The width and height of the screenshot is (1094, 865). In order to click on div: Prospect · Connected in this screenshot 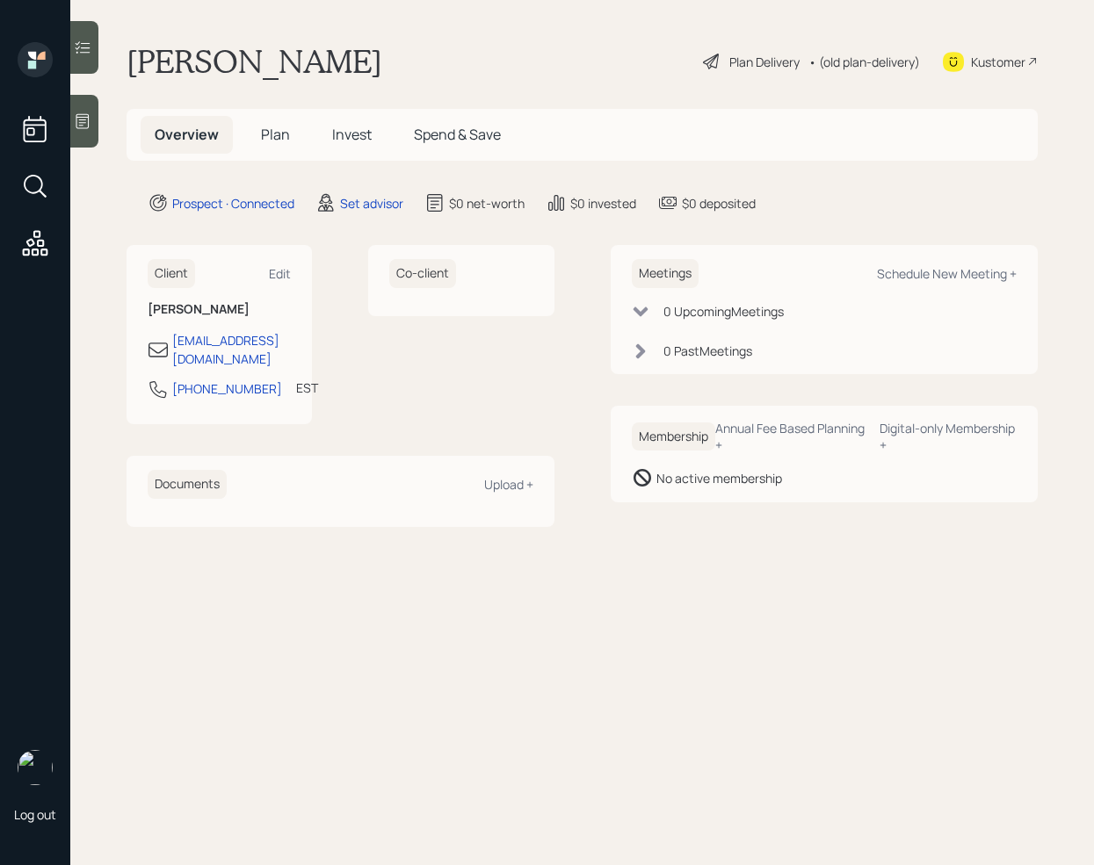, I will do `click(233, 203)`.